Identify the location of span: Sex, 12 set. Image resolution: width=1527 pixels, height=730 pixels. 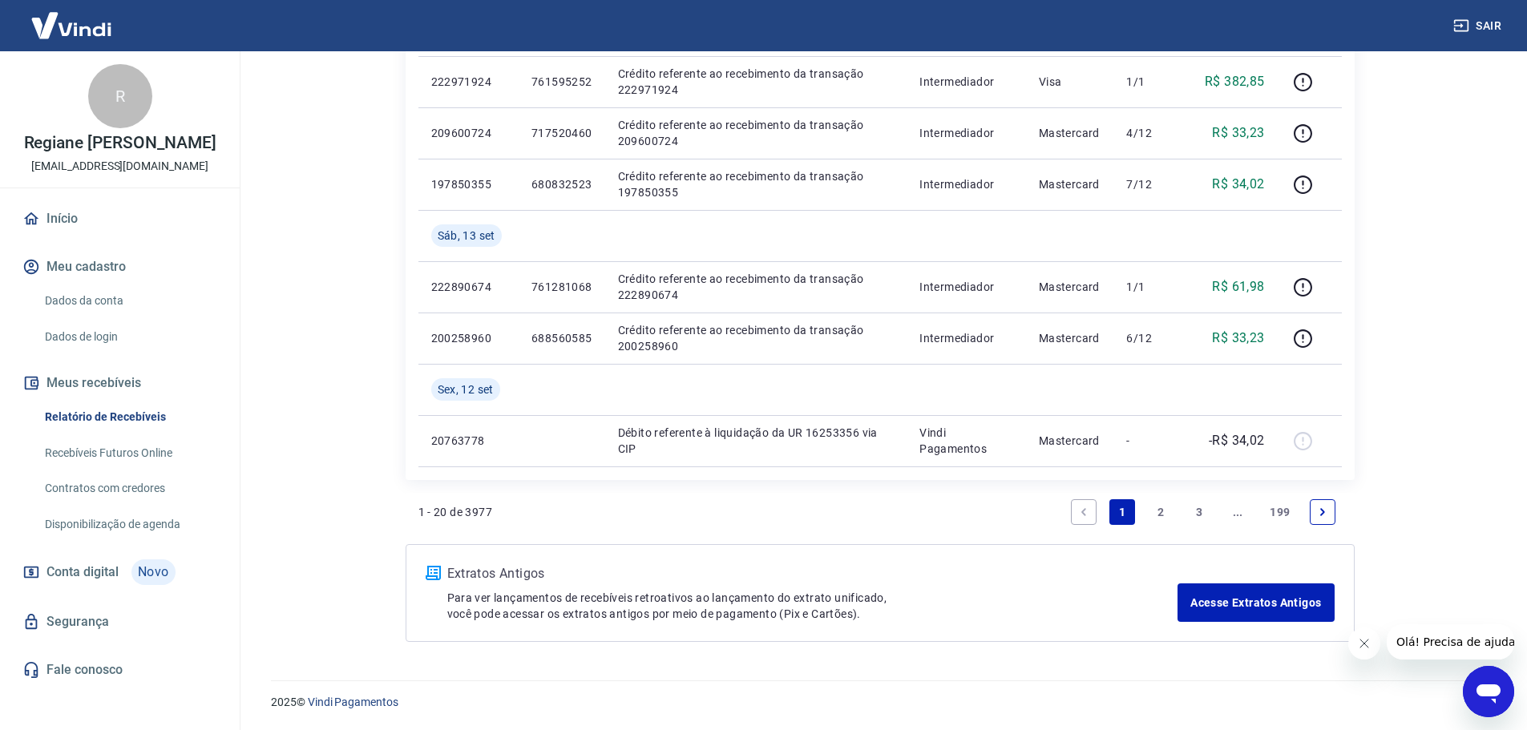
(466, 390).